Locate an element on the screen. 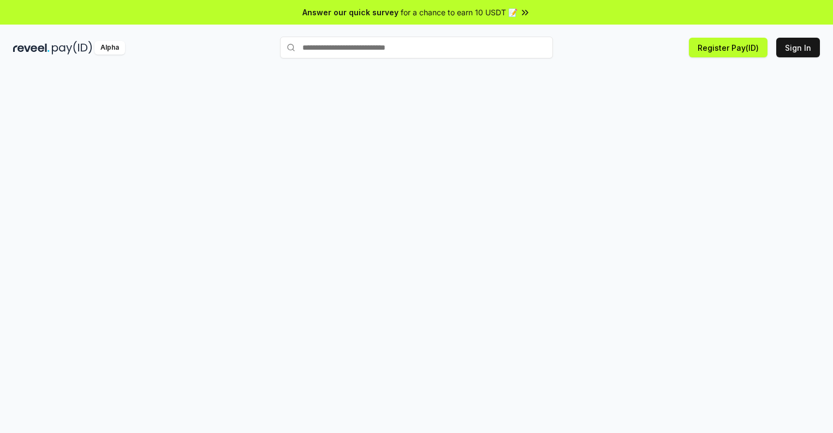 The height and width of the screenshot is (433, 833). span: Answer our quick survey is located at coordinates (350, 12).